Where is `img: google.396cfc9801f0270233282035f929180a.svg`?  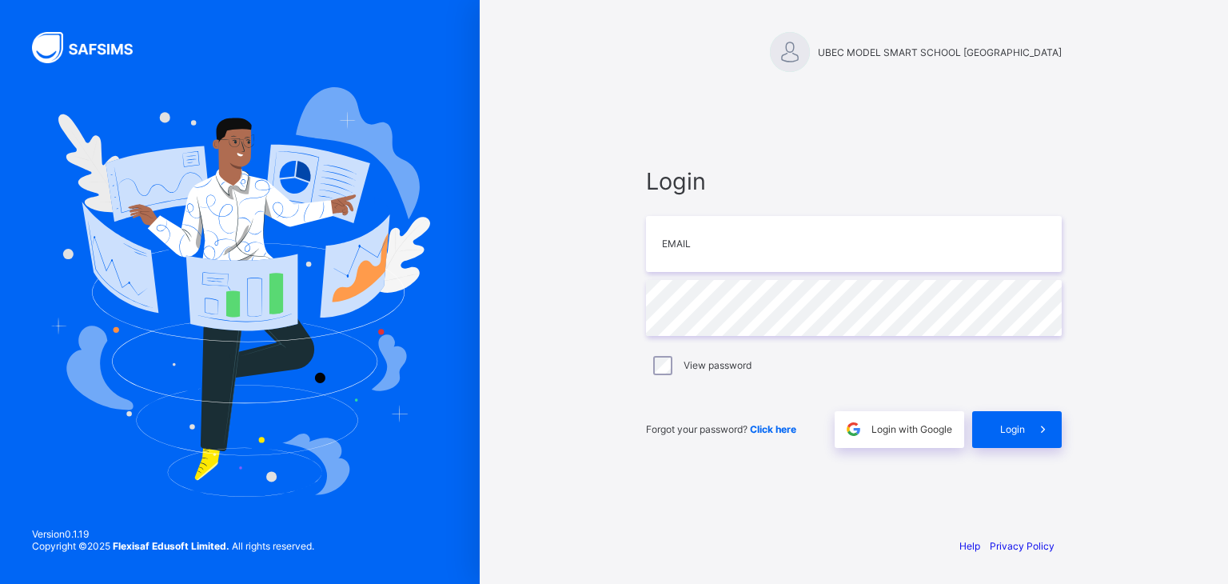
img: google.396cfc9801f0270233282035f929180a.svg is located at coordinates (853, 428).